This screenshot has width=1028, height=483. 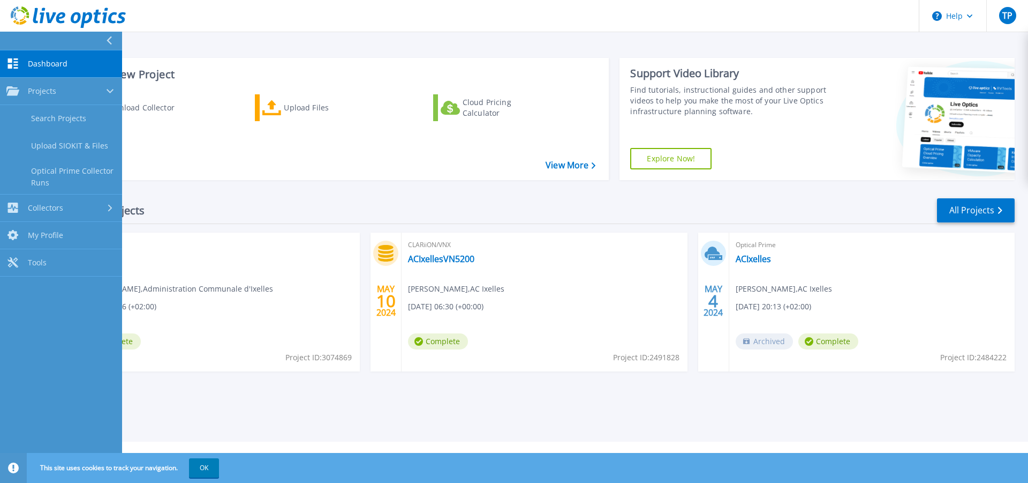 I want to click on span: Projects, so click(x=42, y=91).